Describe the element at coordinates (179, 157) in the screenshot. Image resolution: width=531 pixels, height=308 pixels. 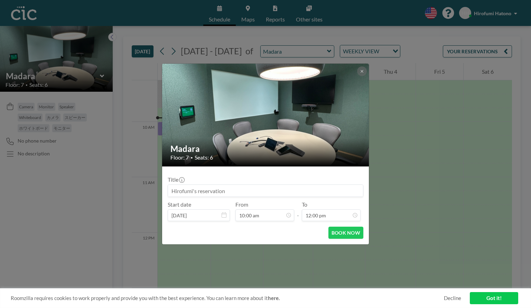
I see `span: Floor: 7` at that location.